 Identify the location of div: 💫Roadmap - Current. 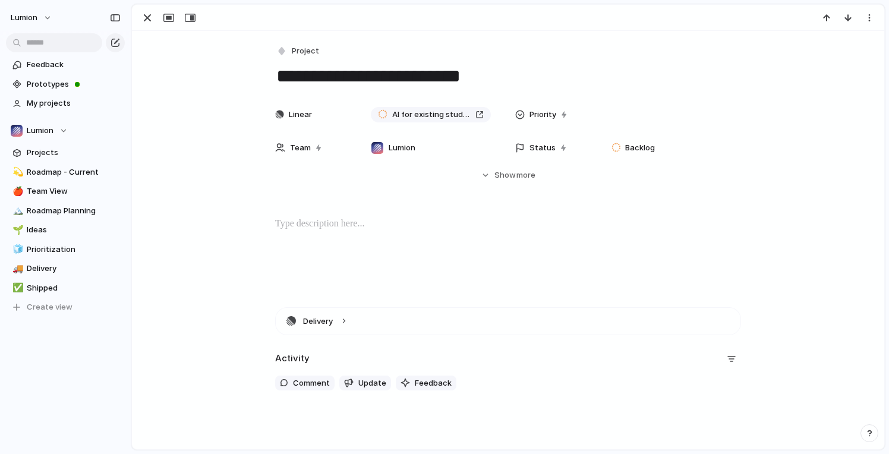
(65, 172).